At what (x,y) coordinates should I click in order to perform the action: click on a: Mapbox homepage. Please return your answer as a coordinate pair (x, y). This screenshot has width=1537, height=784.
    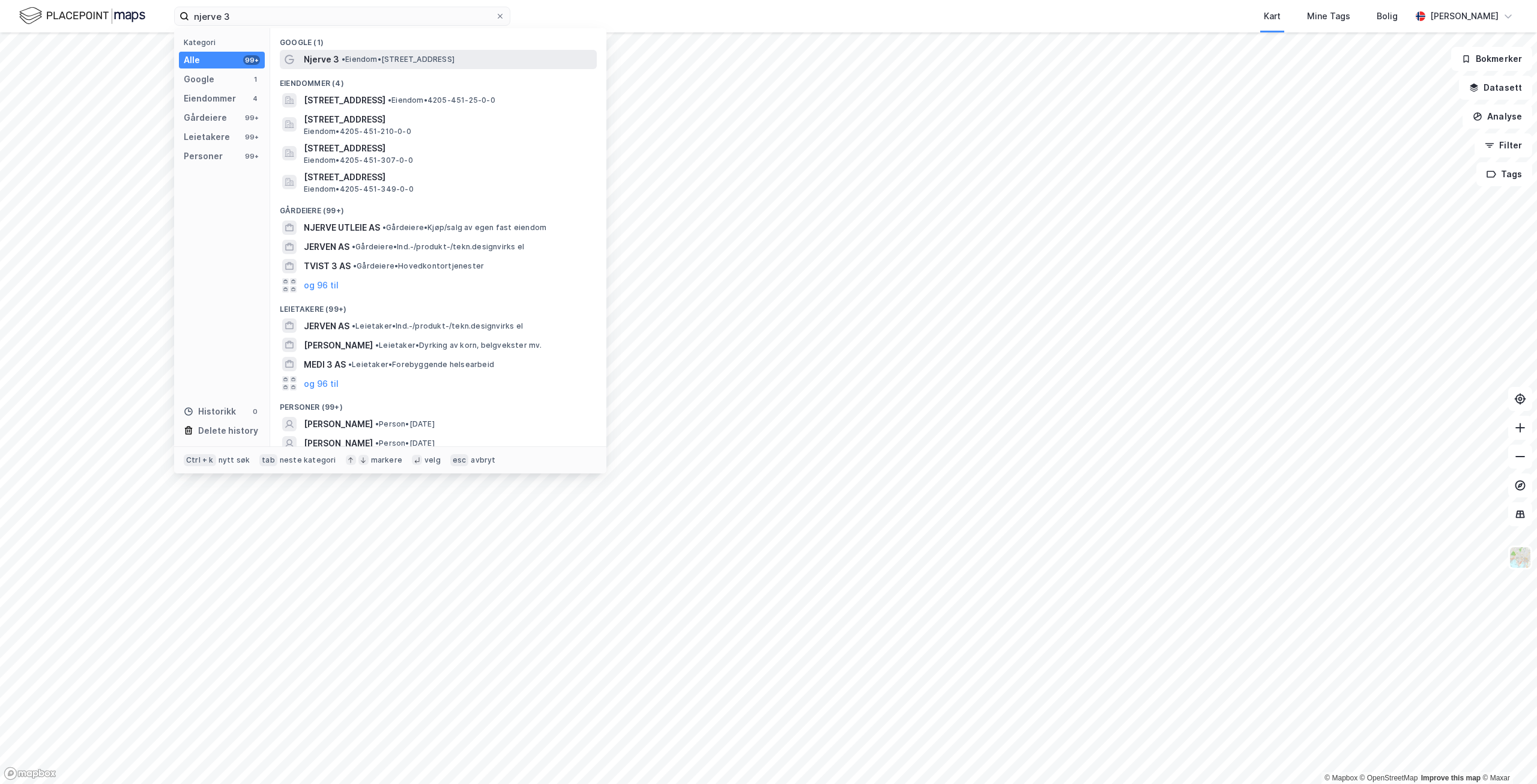
    Looking at the image, I should click on (30, 773).